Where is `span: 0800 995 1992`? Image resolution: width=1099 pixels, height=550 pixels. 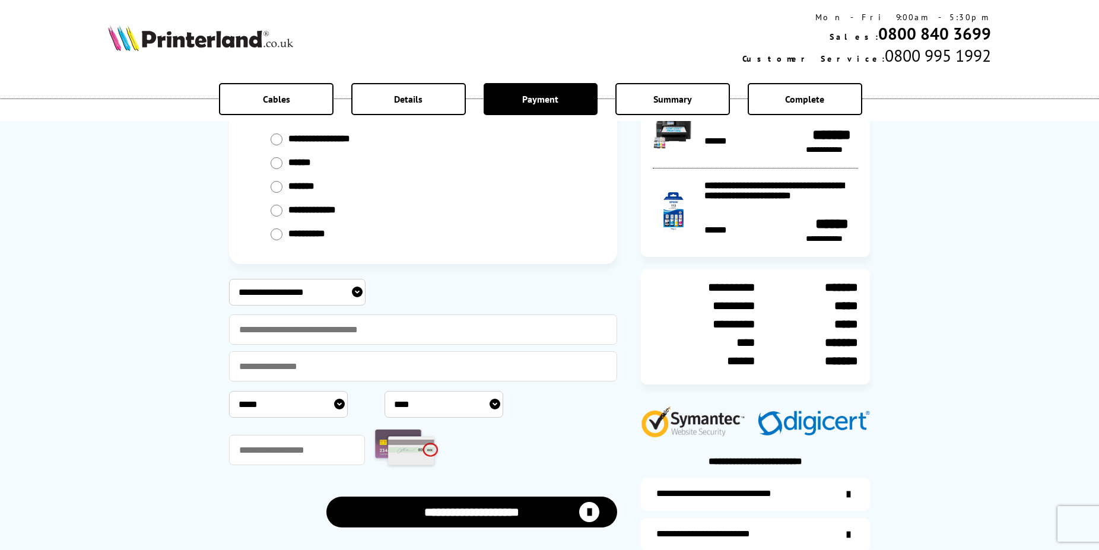 span: 0800 995 1992 is located at coordinates (938, 55).